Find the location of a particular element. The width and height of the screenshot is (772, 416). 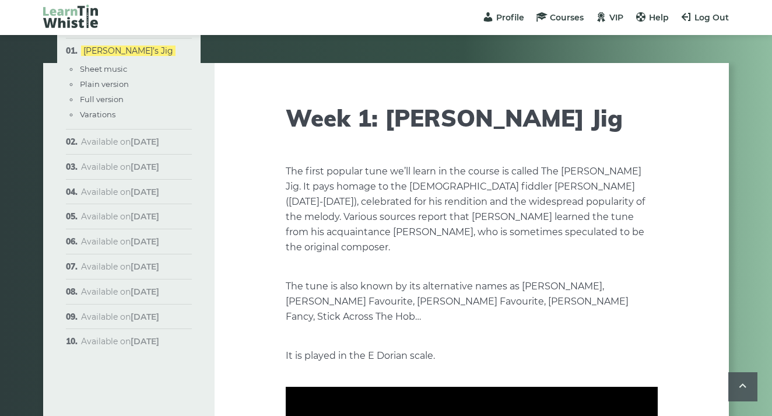

span: Courses is located at coordinates (566, 17).